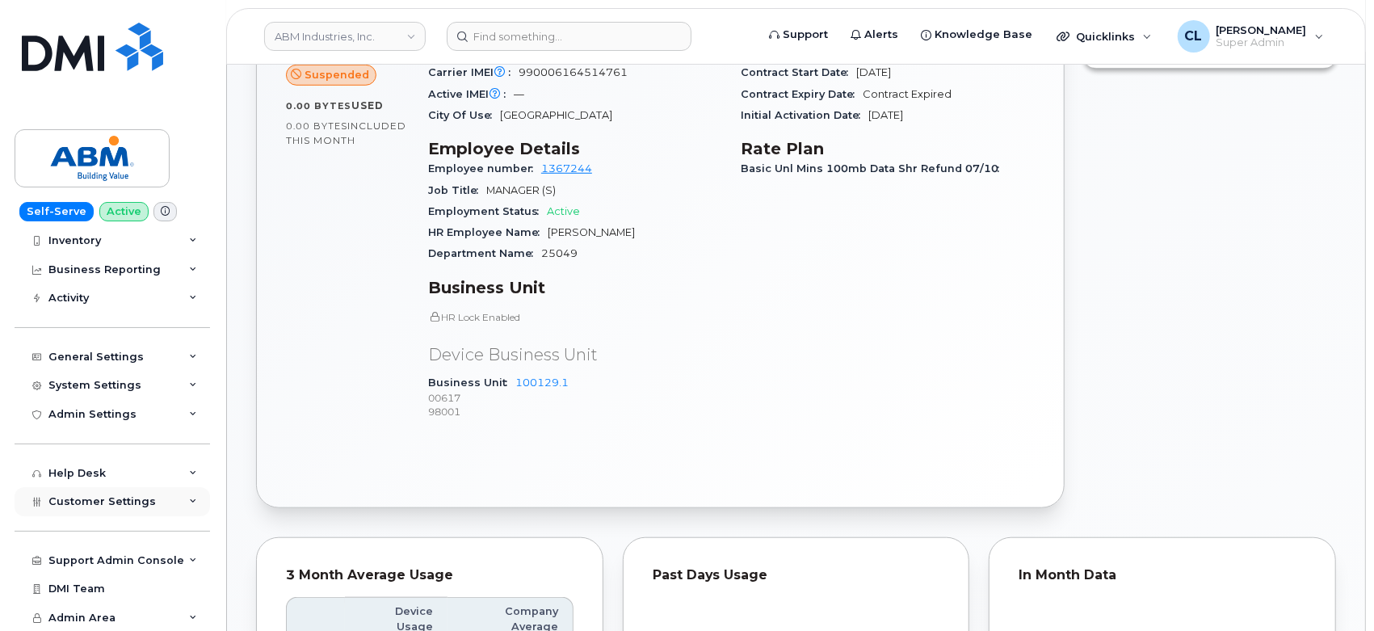 Image resolution: width=1374 pixels, height=631 pixels. Describe the element at coordinates (472, 382) in the screenshot. I see `span: Business Unit` at that location.